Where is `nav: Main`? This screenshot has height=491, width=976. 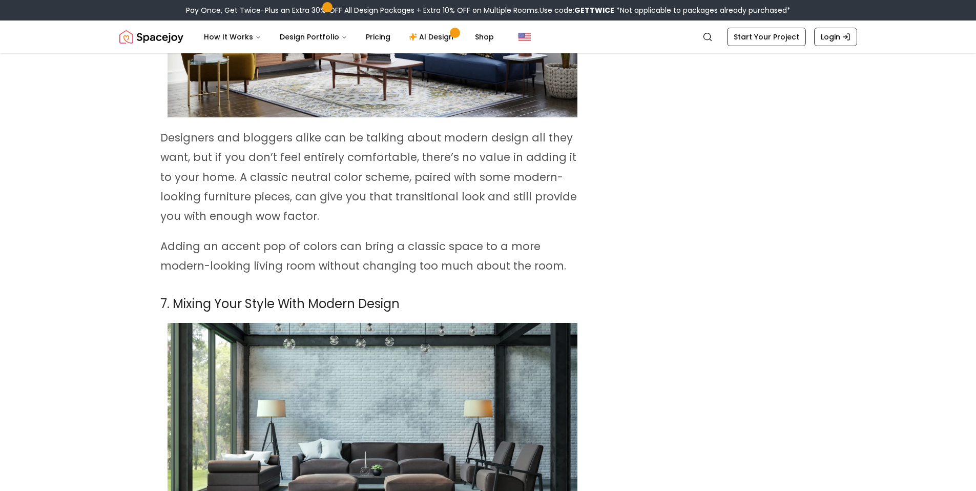
nav: Main is located at coordinates (349, 37).